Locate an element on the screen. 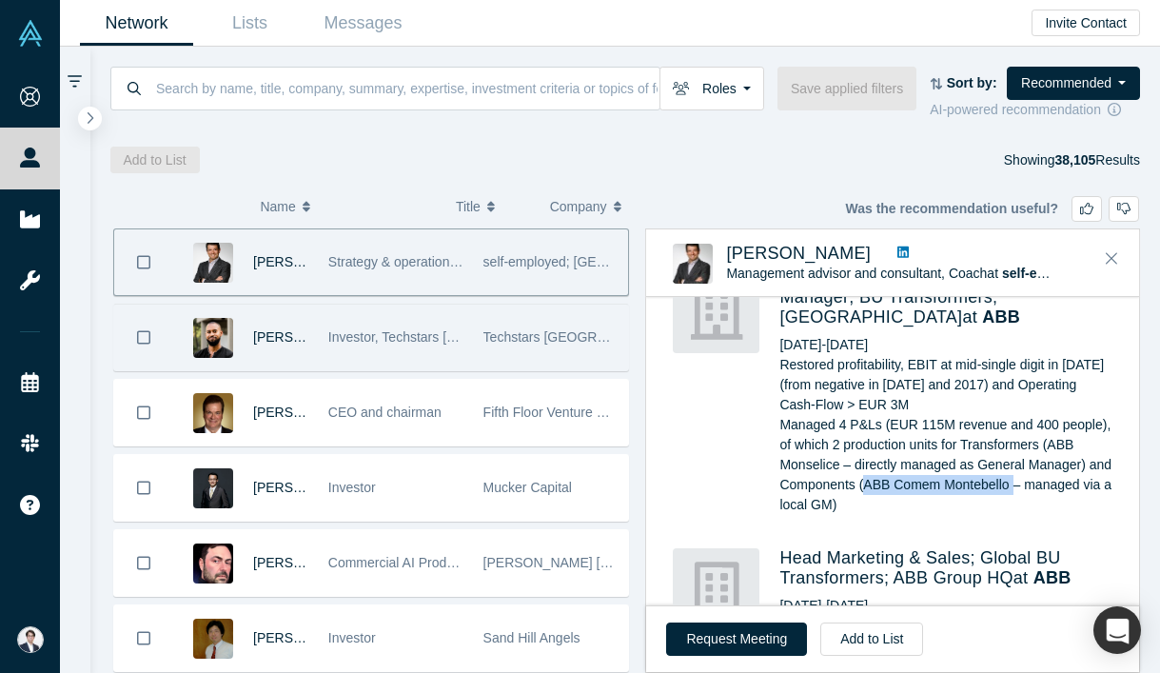  button: Name is located at coordinates (347, 206).